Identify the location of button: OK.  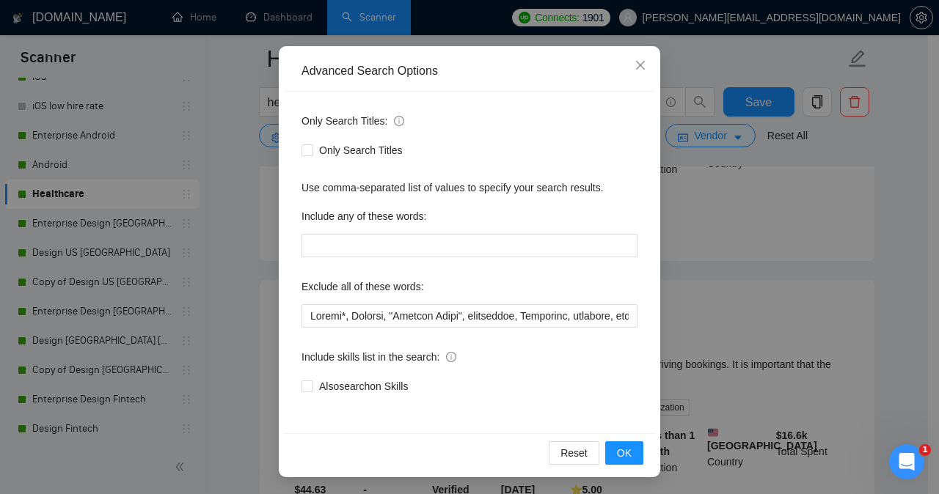
(624, 453).